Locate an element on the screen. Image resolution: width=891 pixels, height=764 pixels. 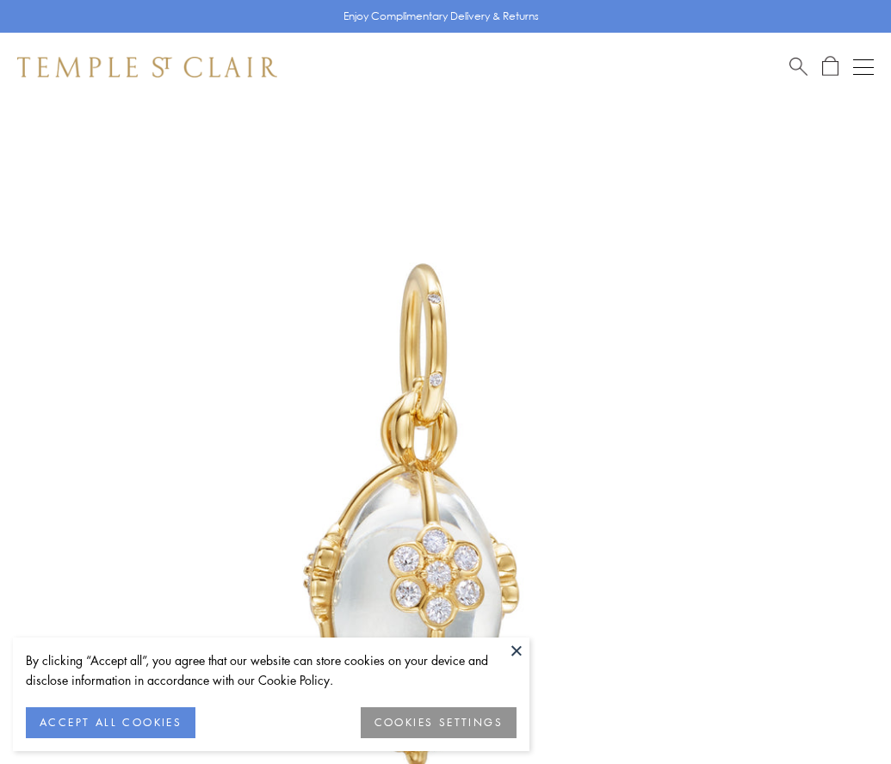
button: ACCEPT ALL COOKIES is located at coordinates (110, 723).